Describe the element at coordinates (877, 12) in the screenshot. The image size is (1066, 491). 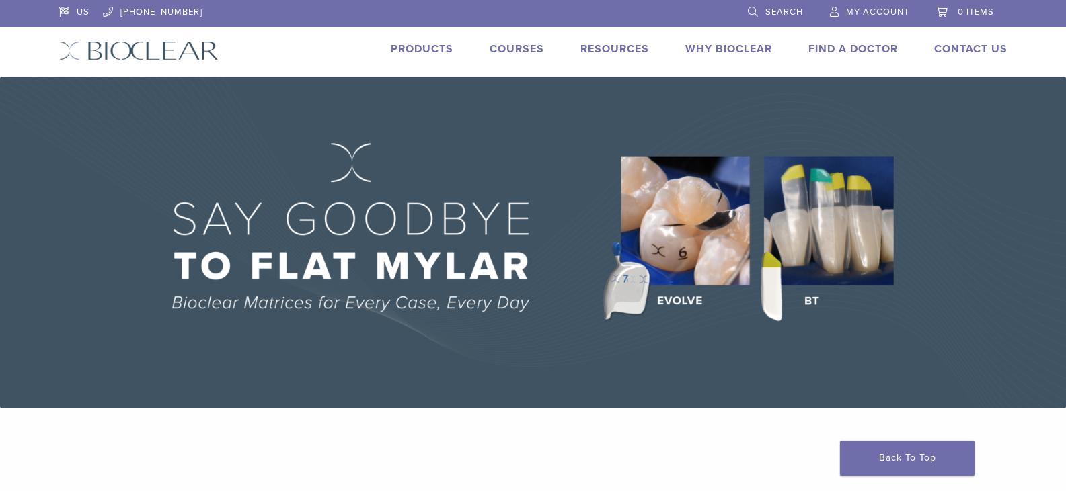
I see `span: My Account` at that location.